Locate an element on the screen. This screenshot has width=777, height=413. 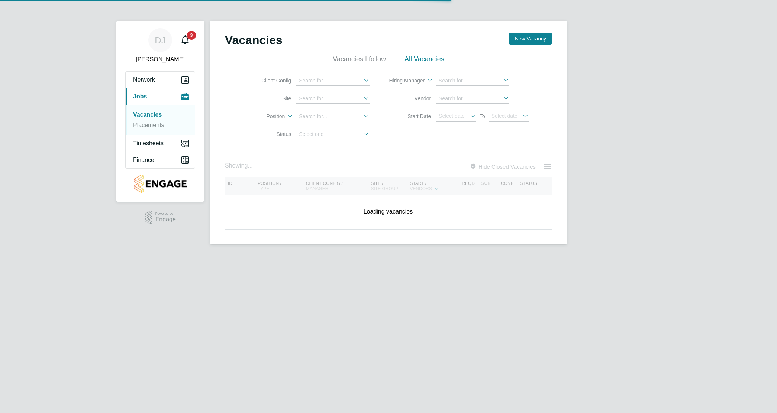
label: Hiring Manager is located at coordinates (403, 81).